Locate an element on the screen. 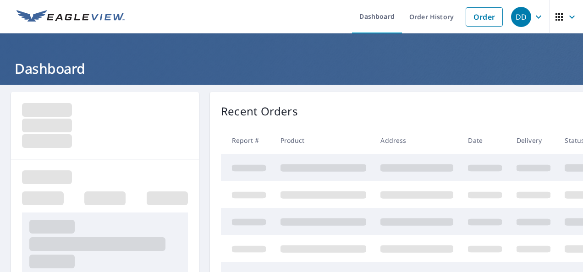 The image size is (583, 272). img: EV Logo is located at coordinates (71, 17).